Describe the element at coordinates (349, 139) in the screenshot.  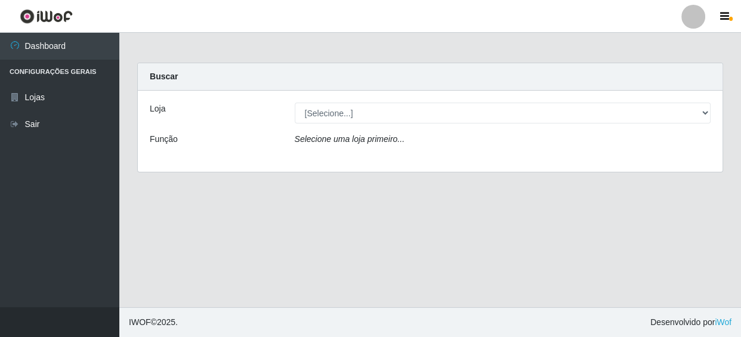
I see `i: Selecione uma loja primeiro...` at that location.